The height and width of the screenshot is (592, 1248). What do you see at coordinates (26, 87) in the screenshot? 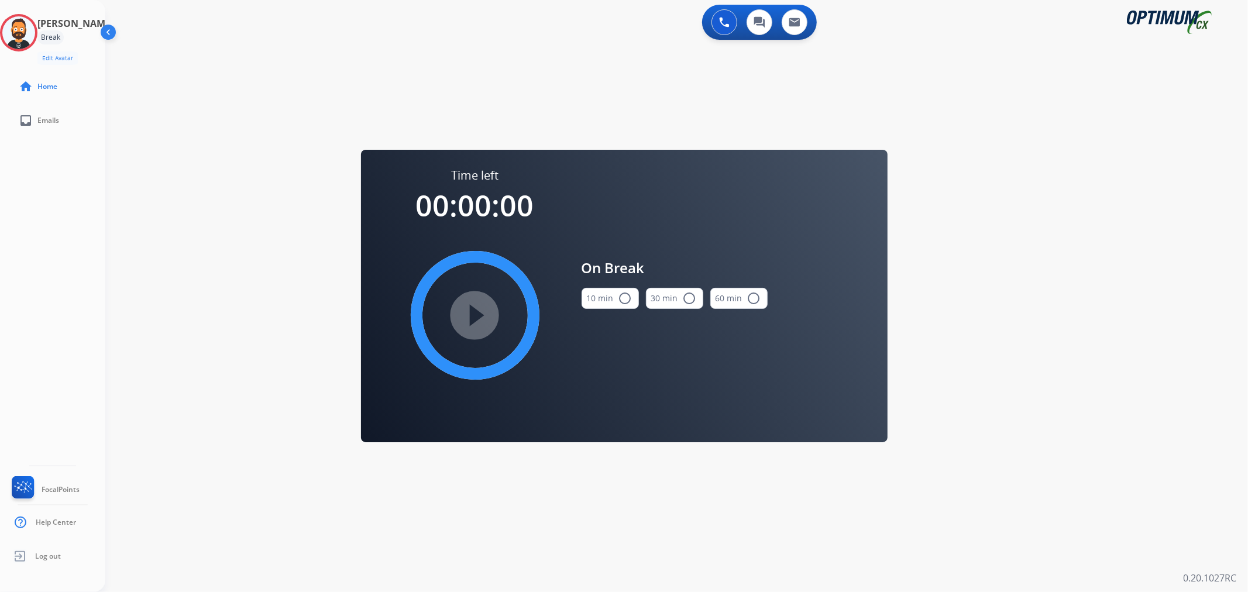
I see `mat-icon: home` at bounding box center [26, 87].